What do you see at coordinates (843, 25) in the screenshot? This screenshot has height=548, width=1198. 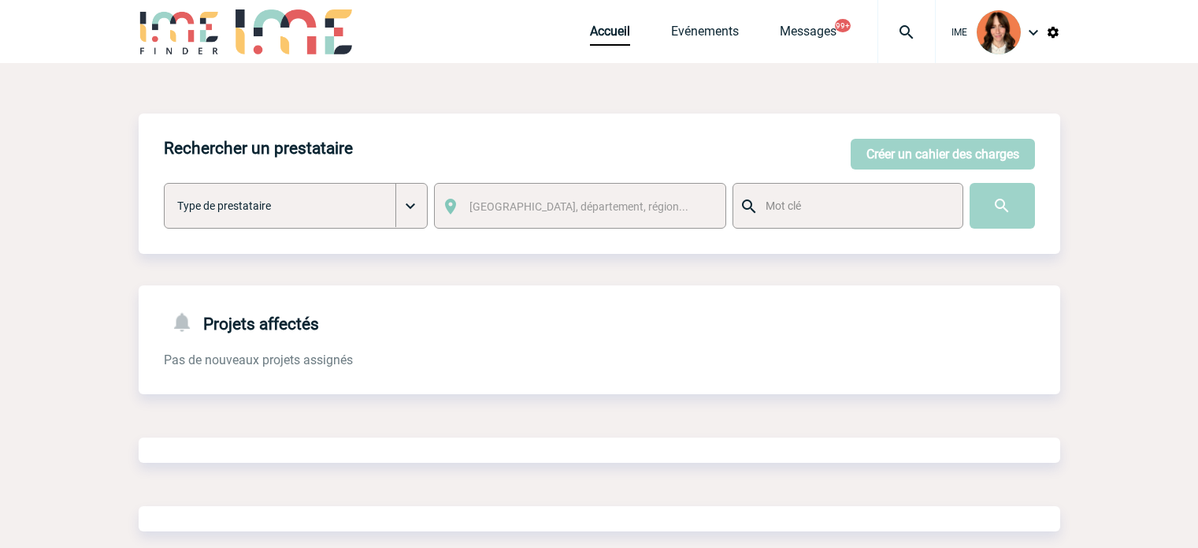 I see `button: 99+` at bounding box center [843, 25].